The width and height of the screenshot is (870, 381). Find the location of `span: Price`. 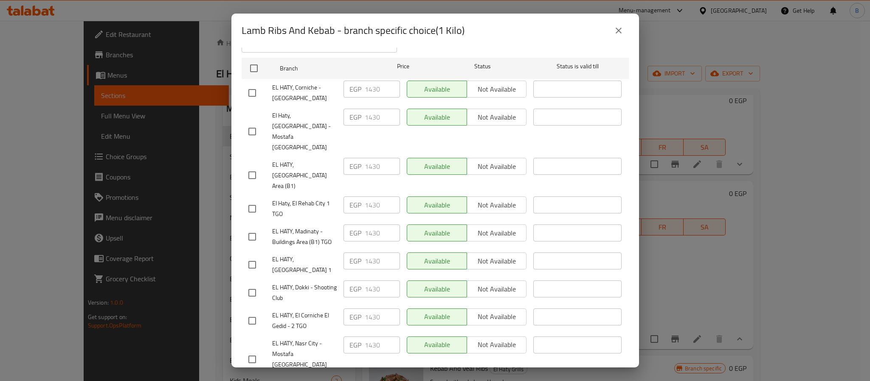

span: Price is located at coordinates (403, 66).